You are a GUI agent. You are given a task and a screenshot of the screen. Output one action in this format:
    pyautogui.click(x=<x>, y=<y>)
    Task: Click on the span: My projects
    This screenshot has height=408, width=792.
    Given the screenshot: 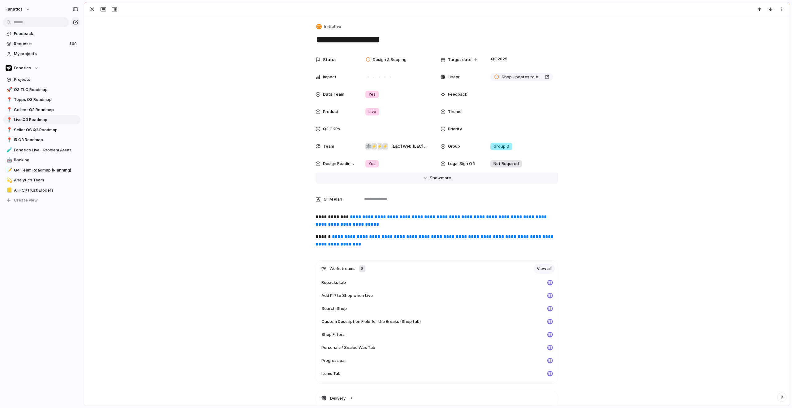 What is the action you would take?
    pyautogui.click(x=46, y=54)
    